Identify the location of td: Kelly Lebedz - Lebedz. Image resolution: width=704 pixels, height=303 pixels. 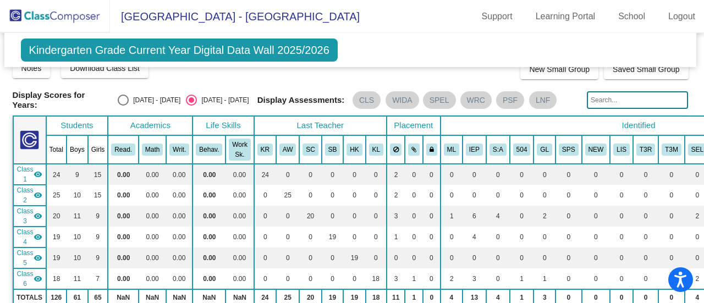
(30, 279).